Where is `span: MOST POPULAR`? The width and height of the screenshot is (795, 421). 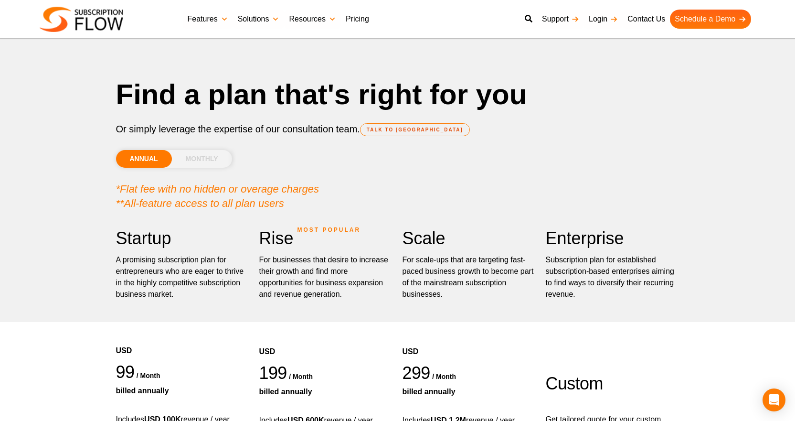 span: MOST POPULAR is located at coordinates (329, 230).